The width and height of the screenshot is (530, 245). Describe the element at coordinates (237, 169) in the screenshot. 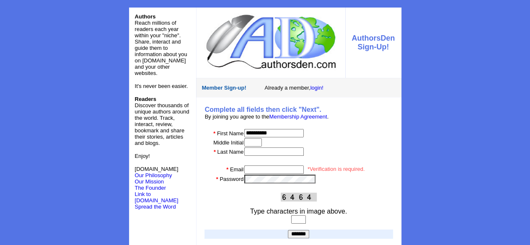

I see `font: Email` at that location.